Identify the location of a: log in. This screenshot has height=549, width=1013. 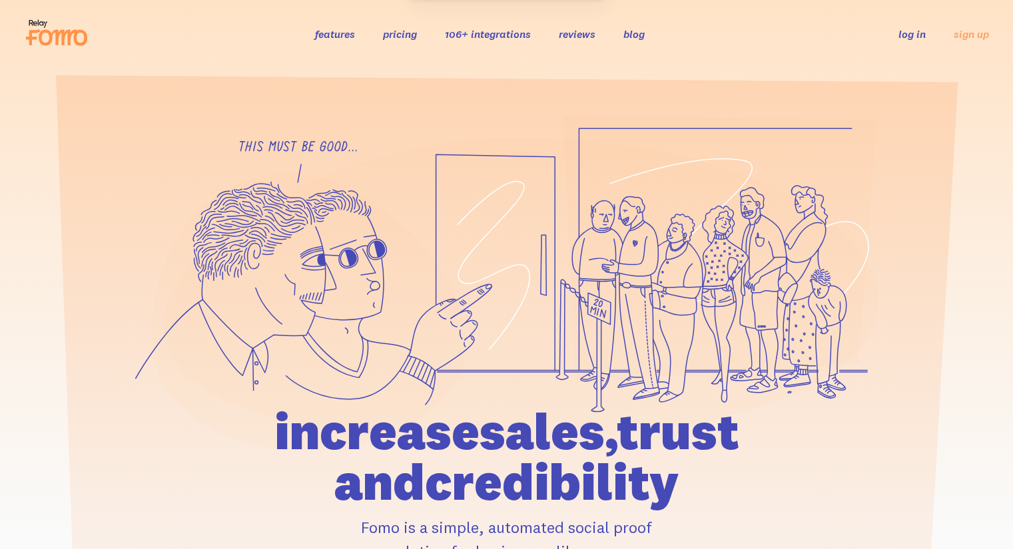
(912, 34).